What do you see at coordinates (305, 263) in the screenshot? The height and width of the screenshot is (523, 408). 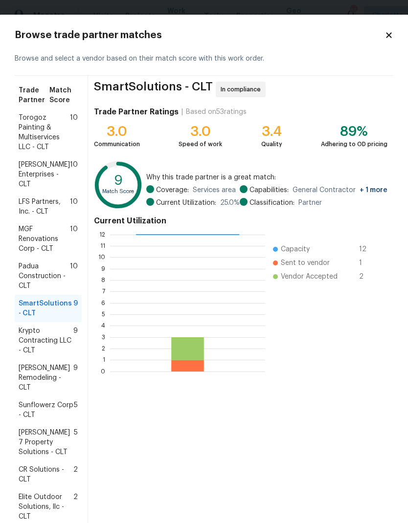 I see `span: Sent to vendor` at bounding box center [305, 263].